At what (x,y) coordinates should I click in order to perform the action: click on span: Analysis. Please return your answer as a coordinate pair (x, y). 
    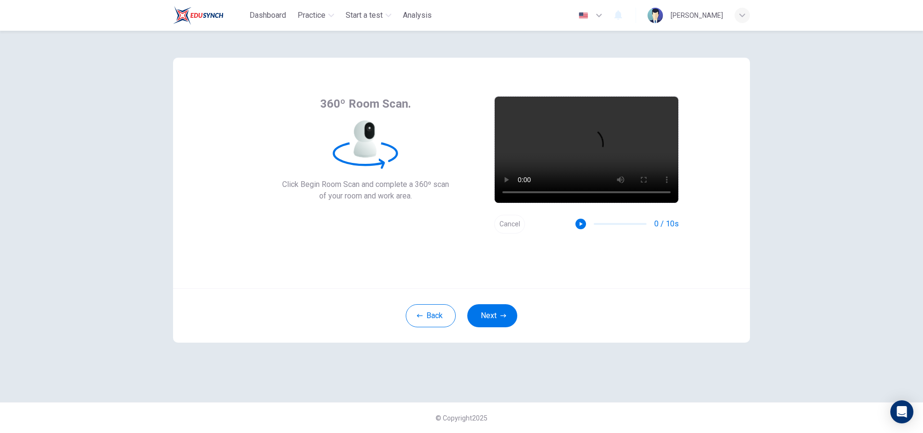
    Looking at the image, I should click on (417, 15).